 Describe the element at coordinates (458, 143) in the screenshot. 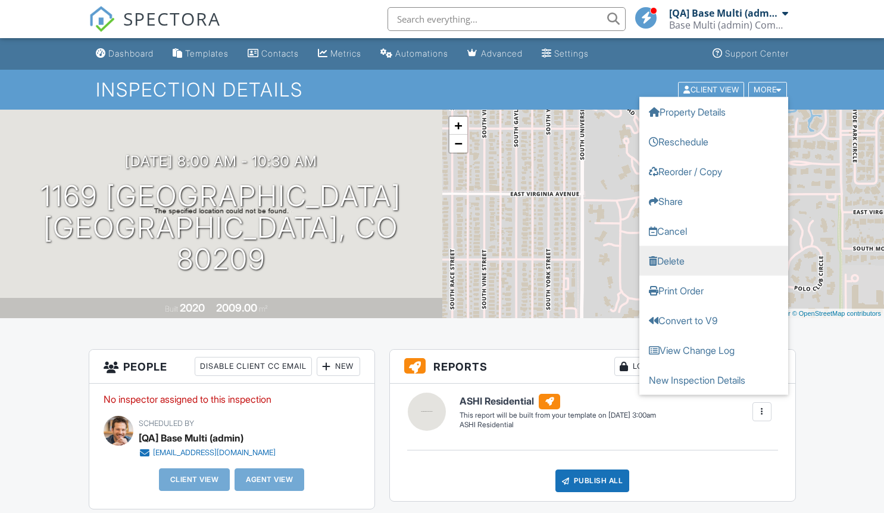

I see `a: Zoom out` at that location.